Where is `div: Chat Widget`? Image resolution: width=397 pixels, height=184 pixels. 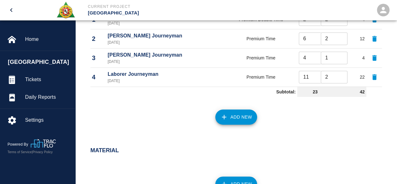
div: Chat Widget is located at coordinates (381, 168).